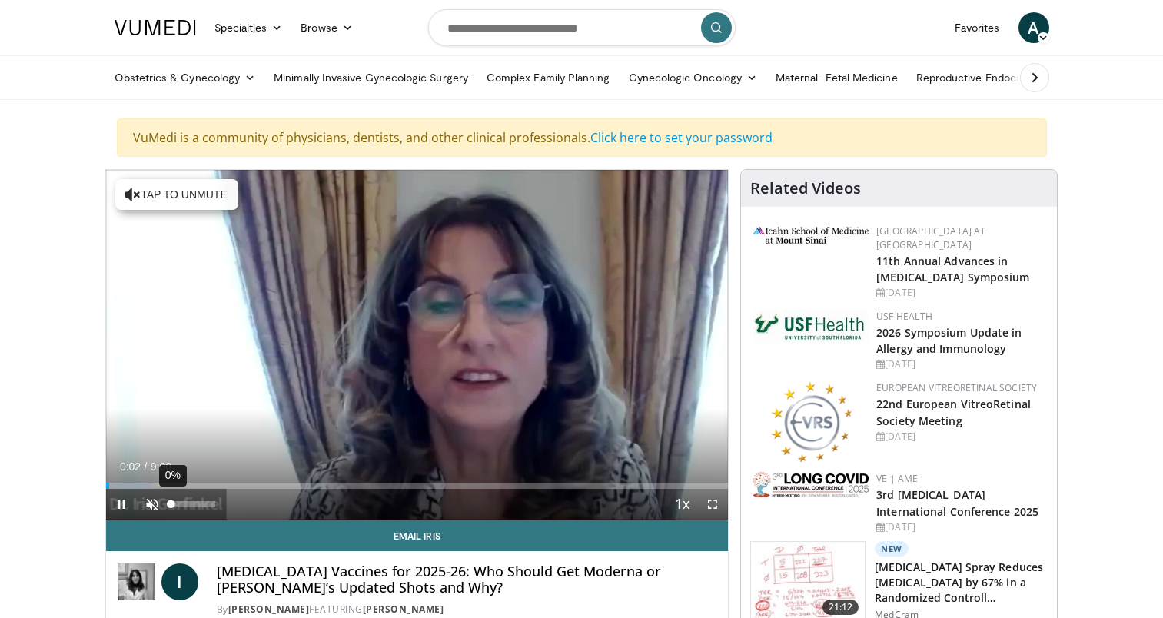 The image size is (1163, 618). I want to click on a: Specialties, so click(248, 28).